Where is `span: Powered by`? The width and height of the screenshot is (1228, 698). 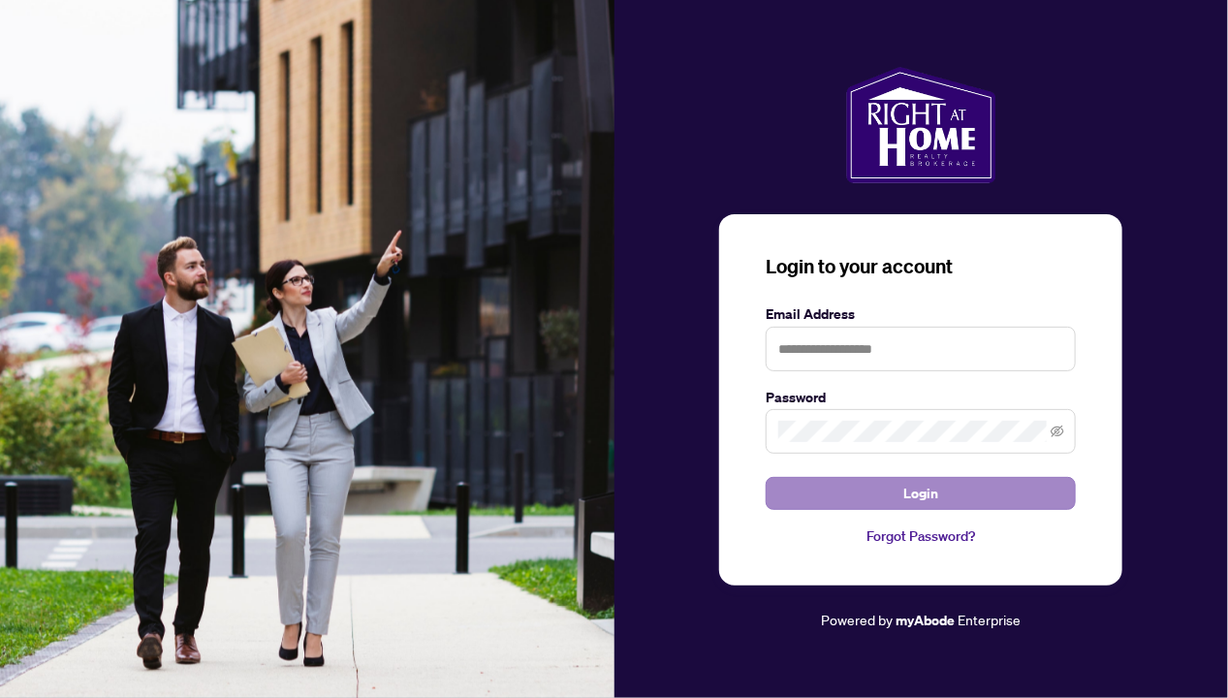 span: Powered by is located at coordinates (857, 619).